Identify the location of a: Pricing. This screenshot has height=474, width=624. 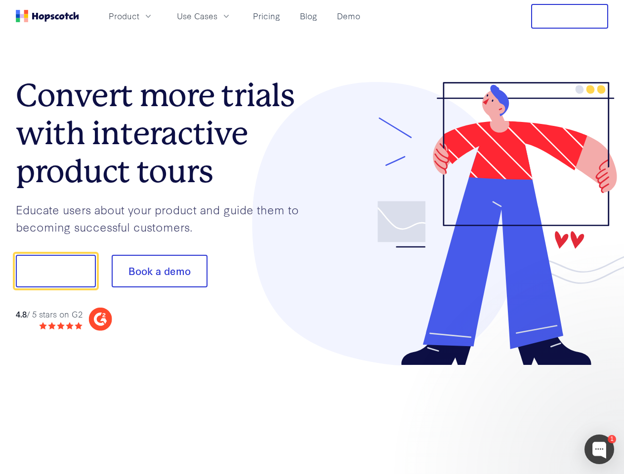
(266, 16).